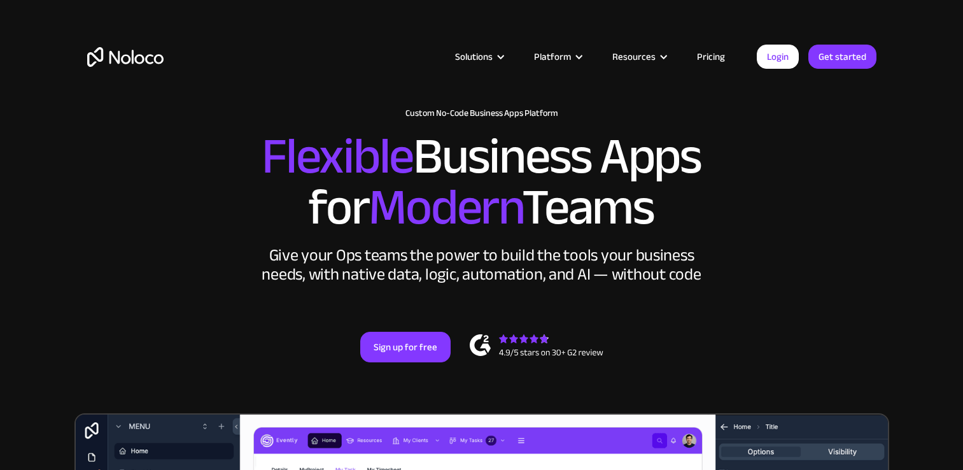  I want to click on h2: Business Apps for Teams, so click(482, 182).